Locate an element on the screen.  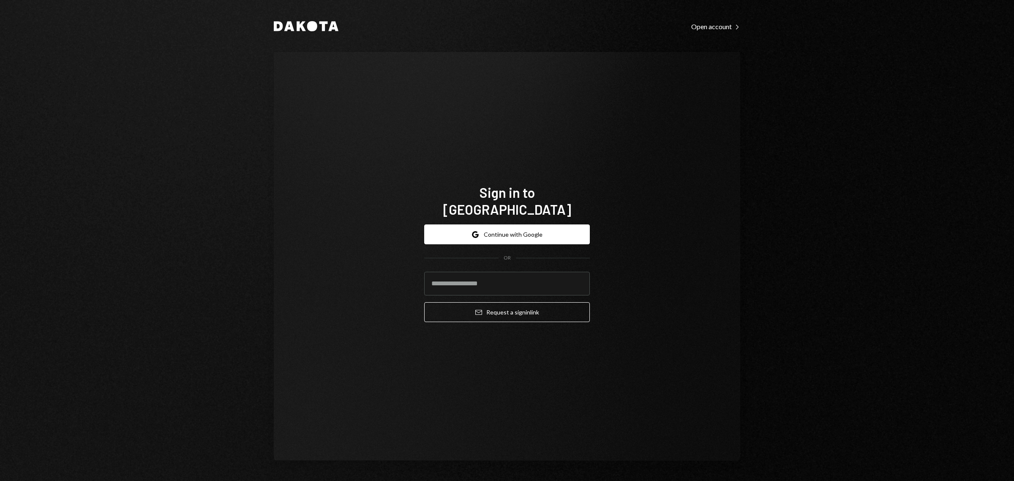
div: Open account is located at coordinates (716, 27).